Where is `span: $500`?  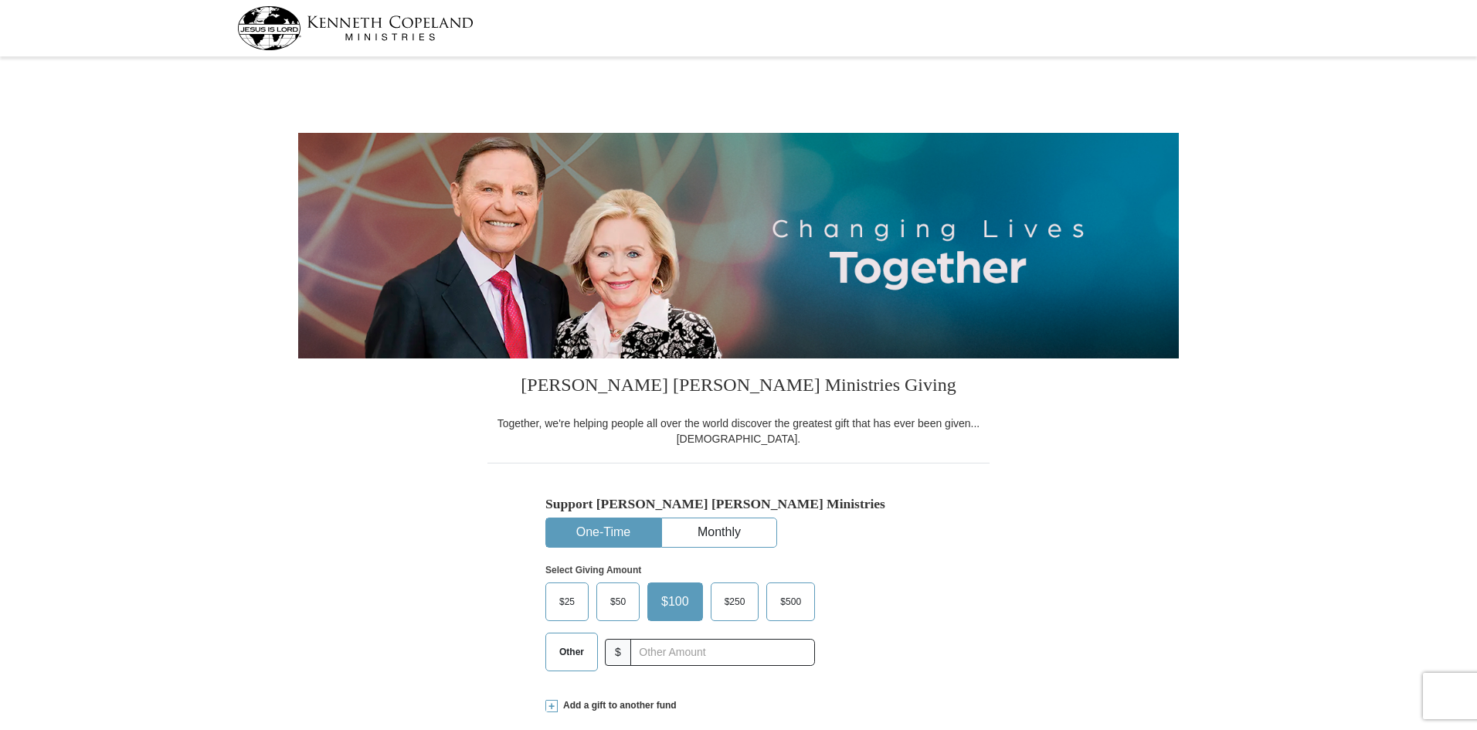
span: $500 is located at coordinates (790, 602).